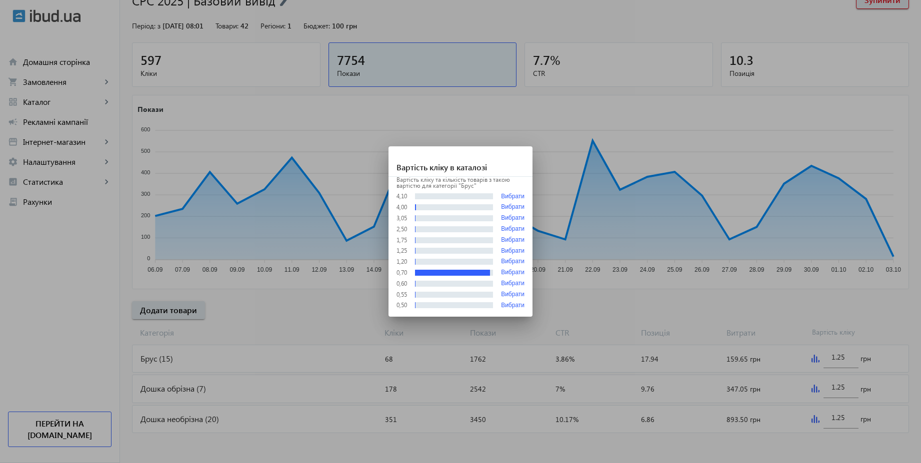 This screenshot has height=463, width=921. I want to click on div: 1,25, so click(401, 251).